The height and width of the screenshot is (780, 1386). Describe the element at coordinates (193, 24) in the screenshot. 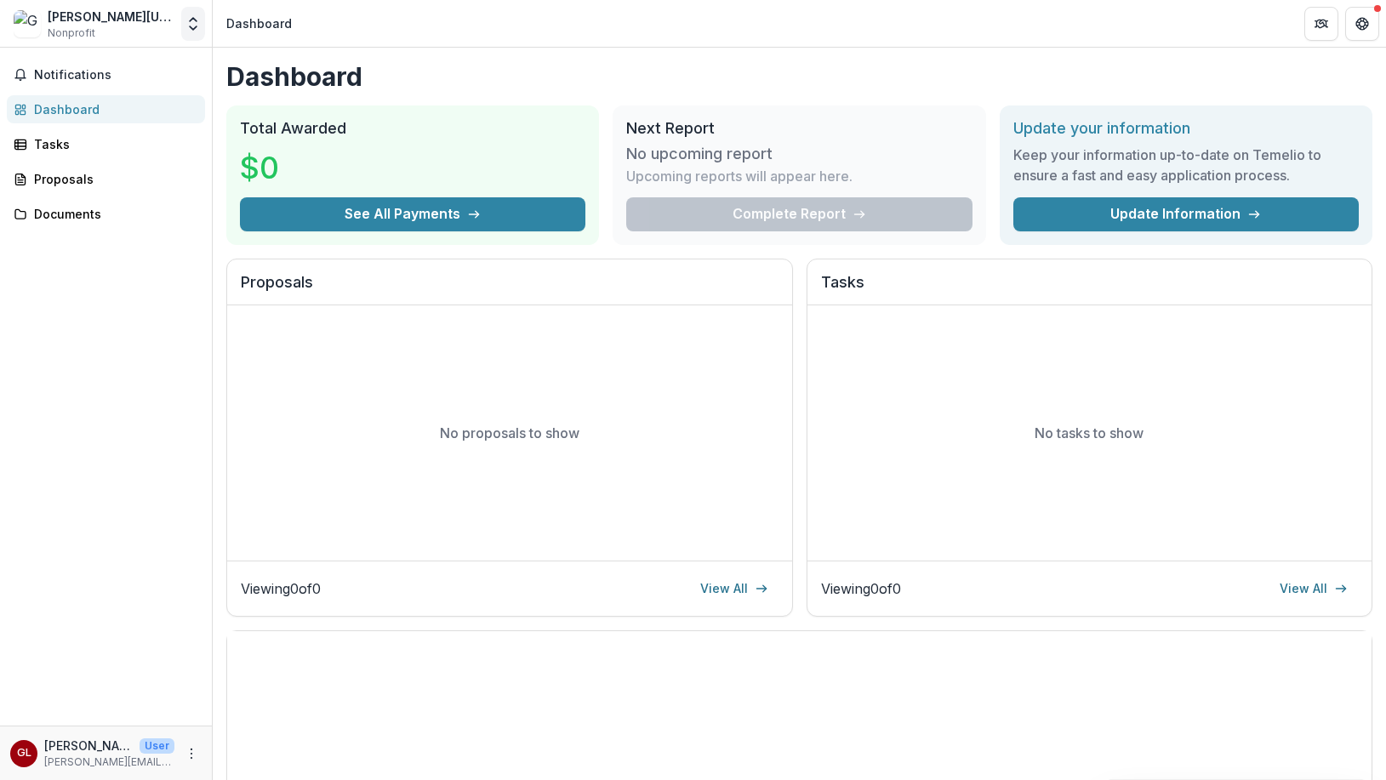

I see `button: Open entity switcher` at that location.